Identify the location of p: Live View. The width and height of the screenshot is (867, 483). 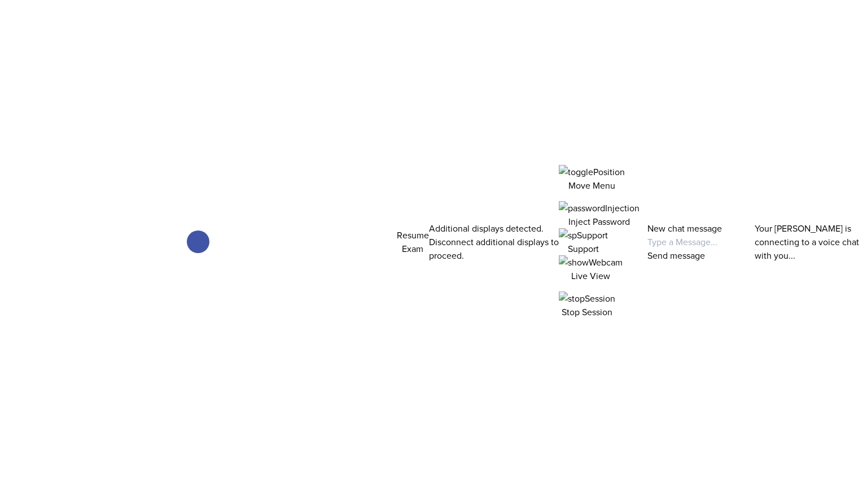
(590, 275).